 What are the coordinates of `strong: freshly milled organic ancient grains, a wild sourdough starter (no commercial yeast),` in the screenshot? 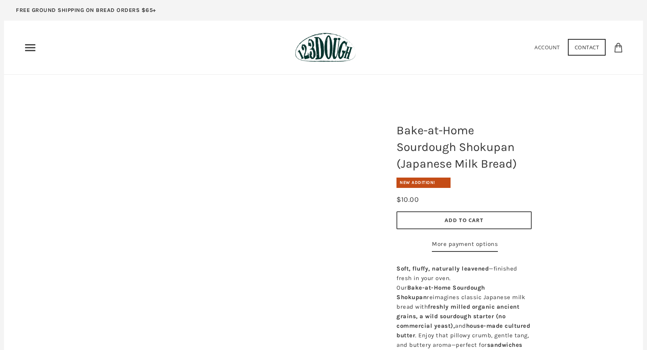 It's located at (458, 317).